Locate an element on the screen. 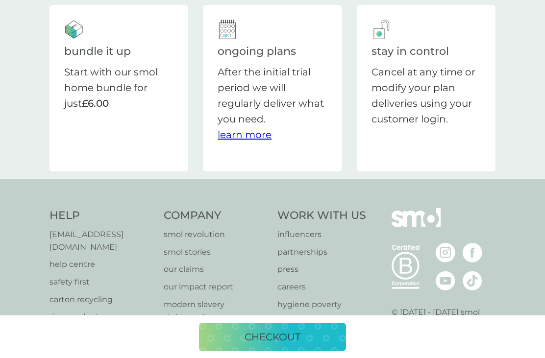 The height and width of the screenshot is (358, 545). p: help centre is located at coordinates (101, 265).